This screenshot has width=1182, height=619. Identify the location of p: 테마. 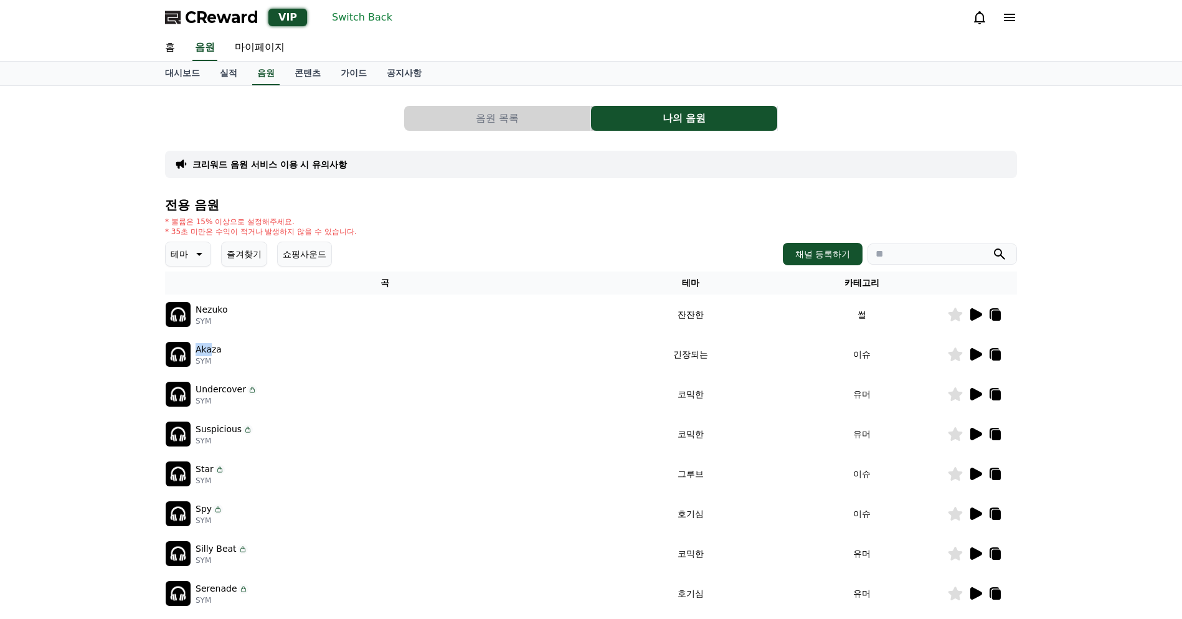
(179, 254).